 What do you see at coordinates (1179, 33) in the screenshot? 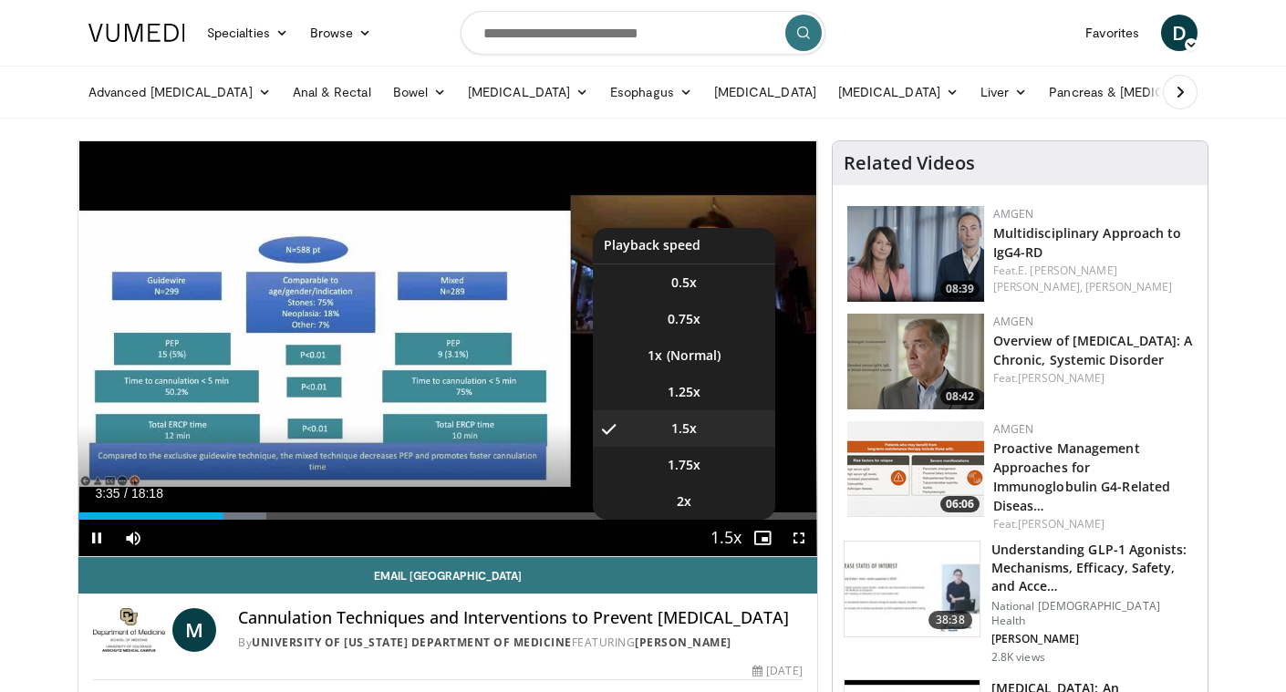
I see `span: D` at bounding box center [1179, 33].